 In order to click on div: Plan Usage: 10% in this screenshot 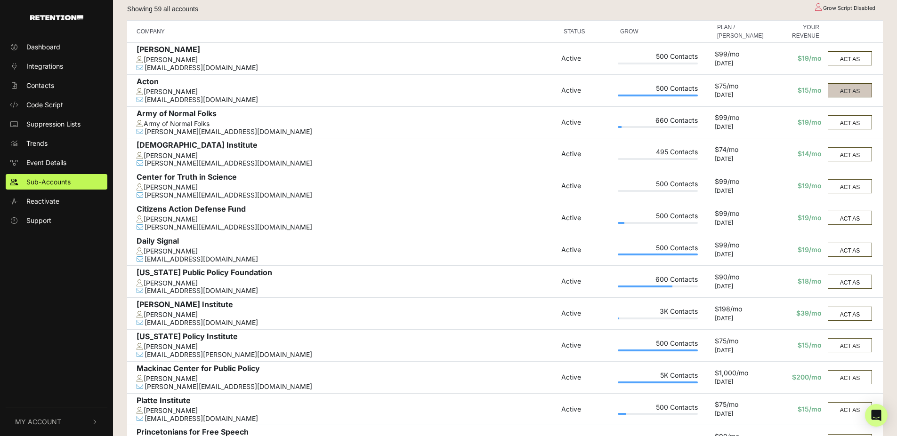, I will do `click(658, 414)`.